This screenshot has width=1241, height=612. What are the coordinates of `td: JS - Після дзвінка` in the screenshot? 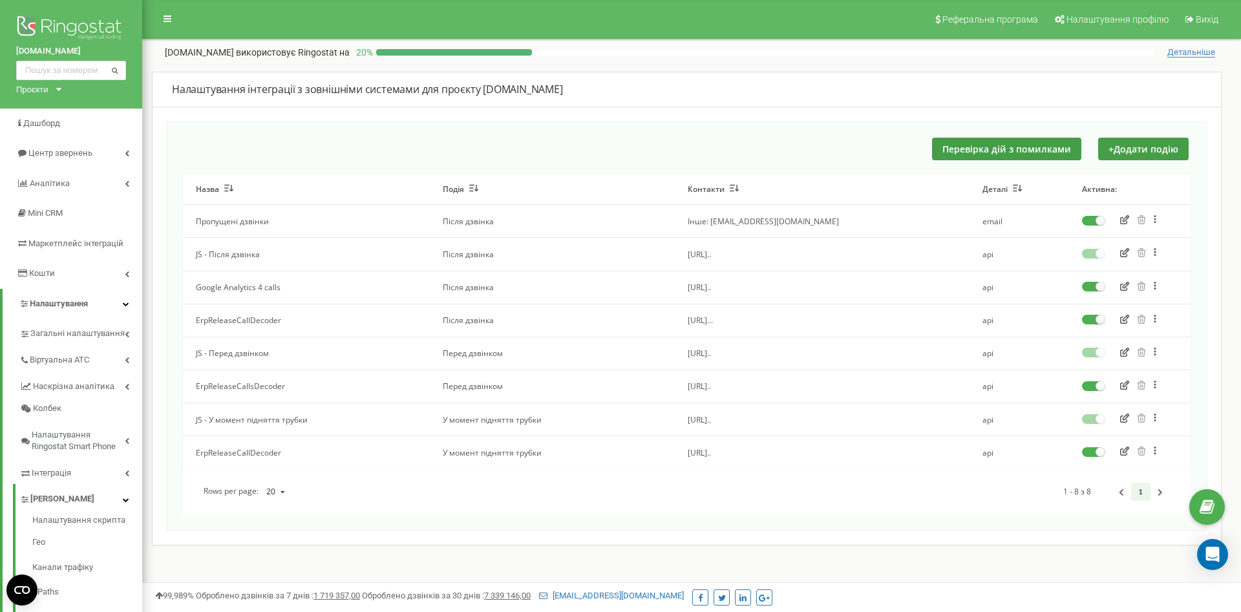 It's located at (306, 254).